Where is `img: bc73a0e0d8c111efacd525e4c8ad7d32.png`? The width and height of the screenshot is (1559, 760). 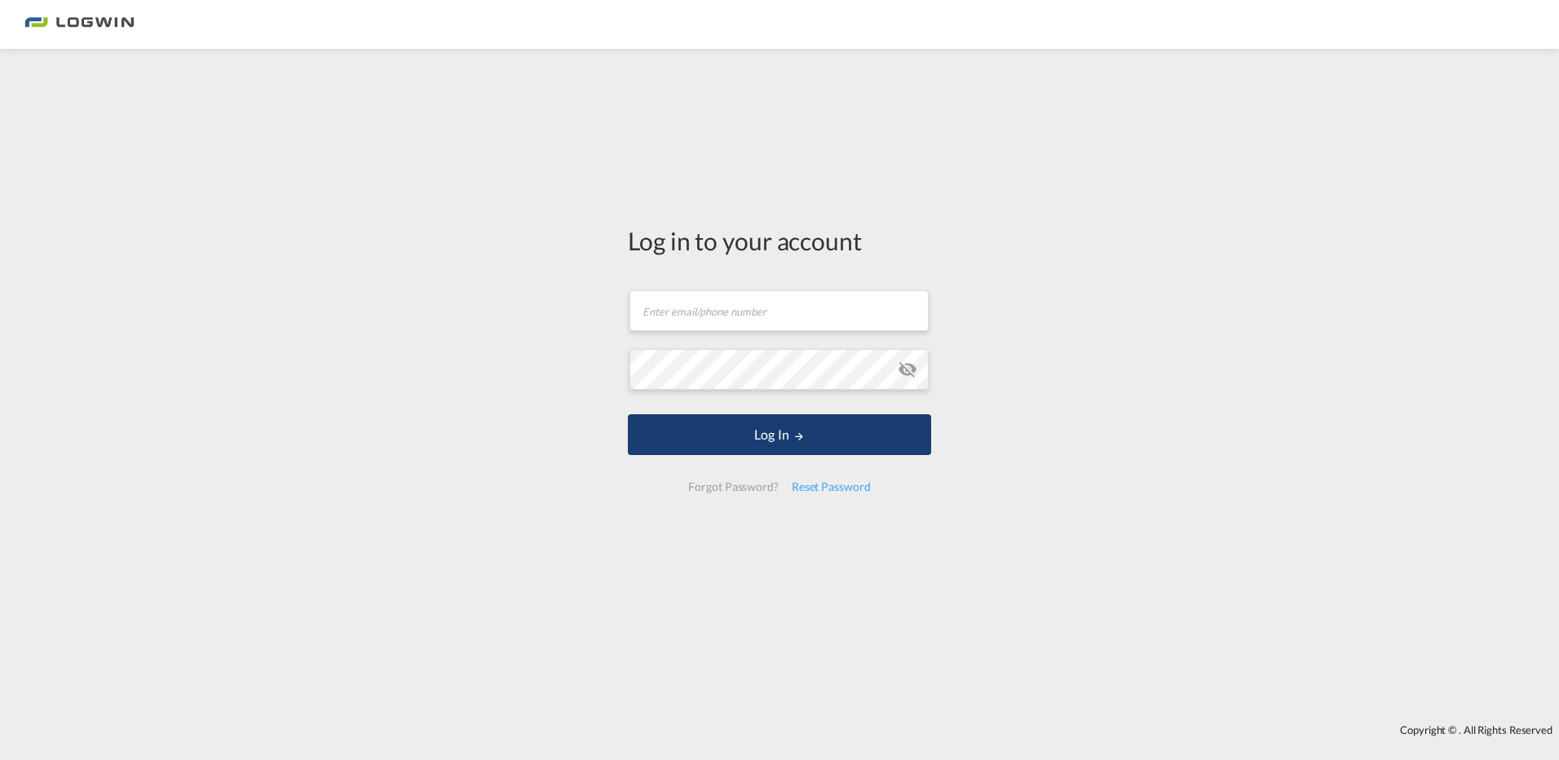 img: bc73a0e0d8c111efacd525e4c8ad7d32.png is located at coordinates (79, 24).